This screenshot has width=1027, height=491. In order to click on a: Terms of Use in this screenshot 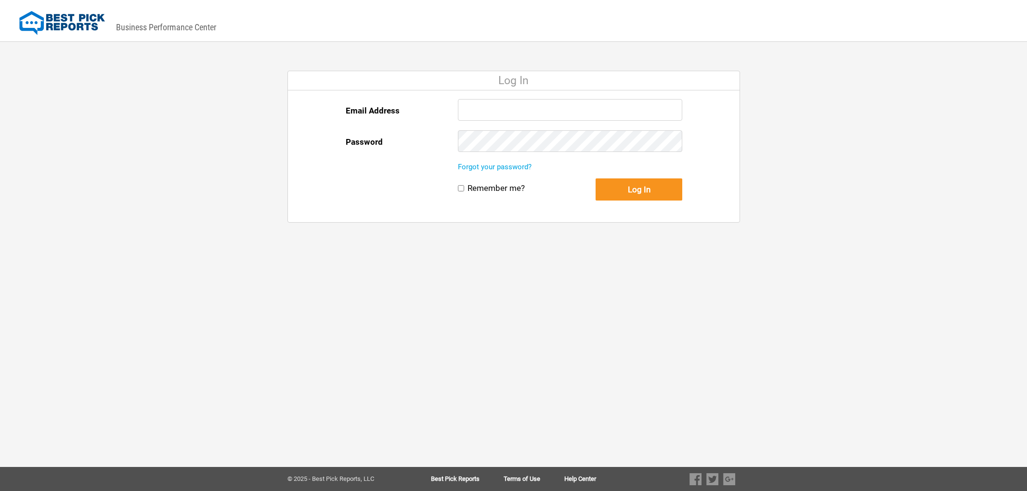, I will do `click(534, 479)`.